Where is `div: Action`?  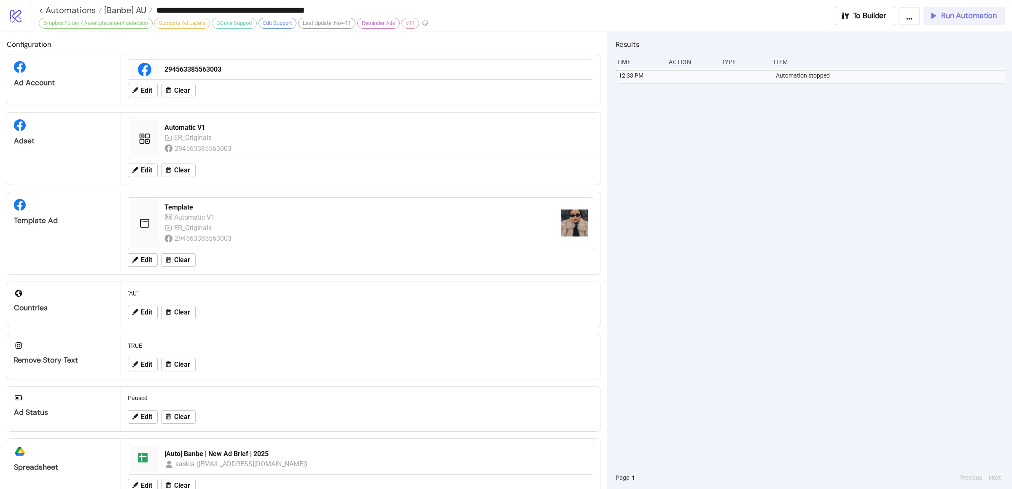
div: Action is located at coordinates (691, 62).